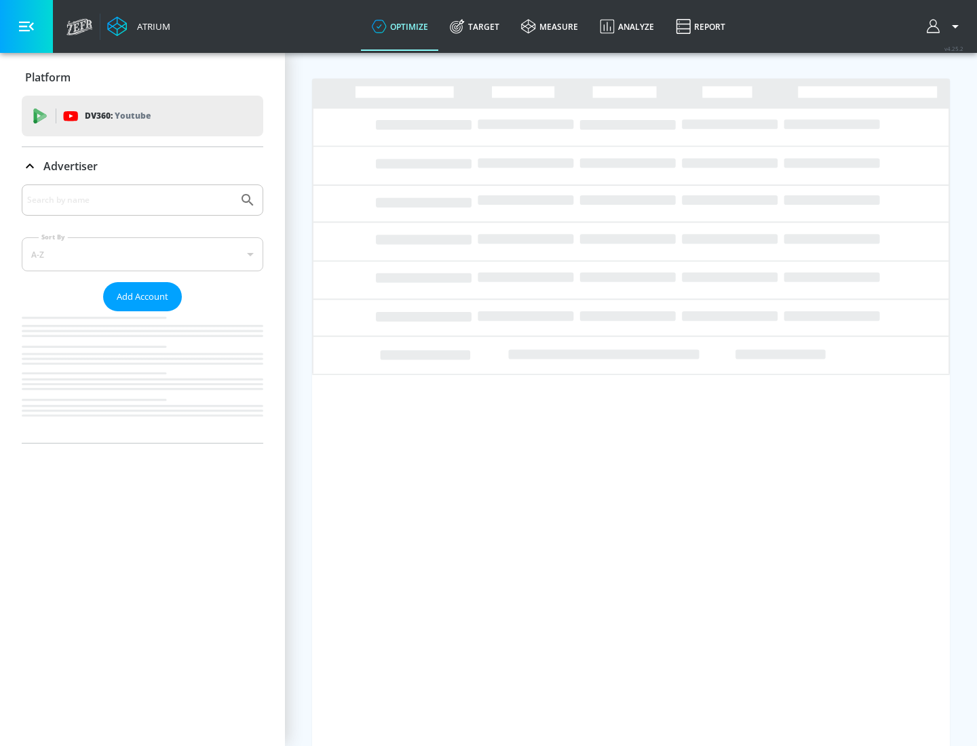 The height and width of the screenshot is (746, 977). What do you see at coordinates (954, 48) in the screenshot?
I see `span: v 4.25.2` at bounding box center [954, 48].